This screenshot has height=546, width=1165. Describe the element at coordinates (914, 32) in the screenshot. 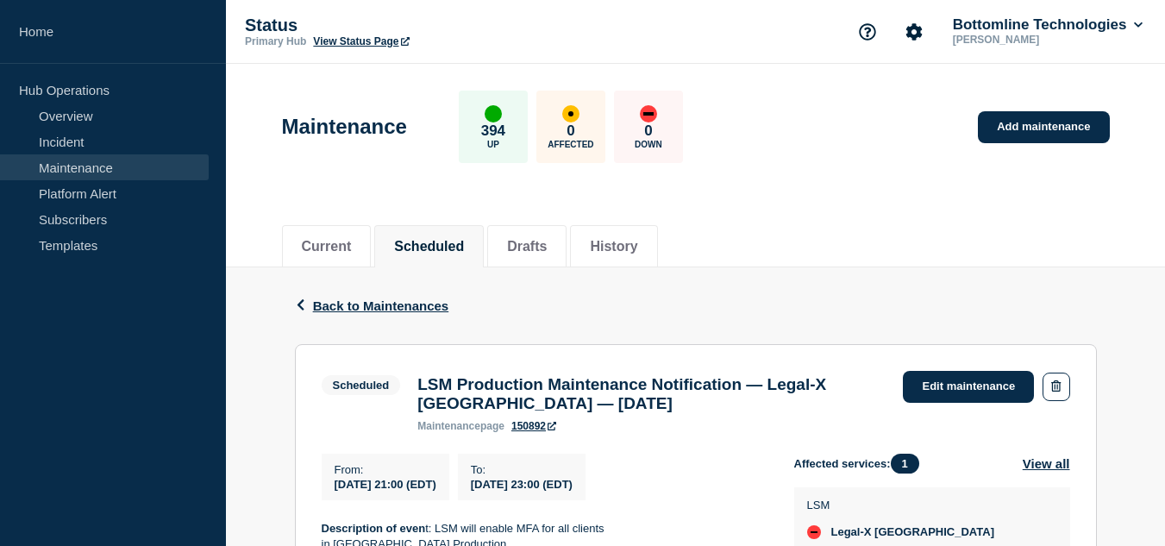

I see `button: Account settings` at that location.